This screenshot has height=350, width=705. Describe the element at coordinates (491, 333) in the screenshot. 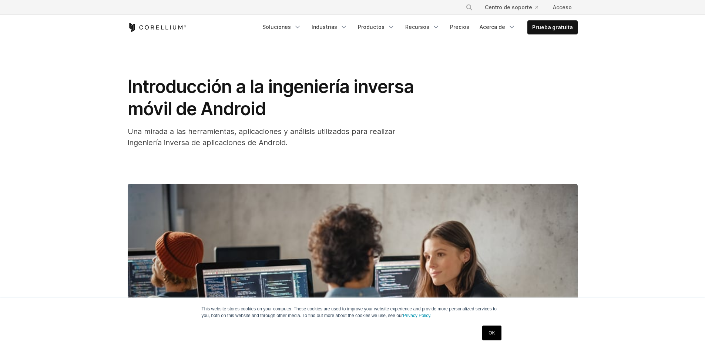

I see `a: OK` at that location.